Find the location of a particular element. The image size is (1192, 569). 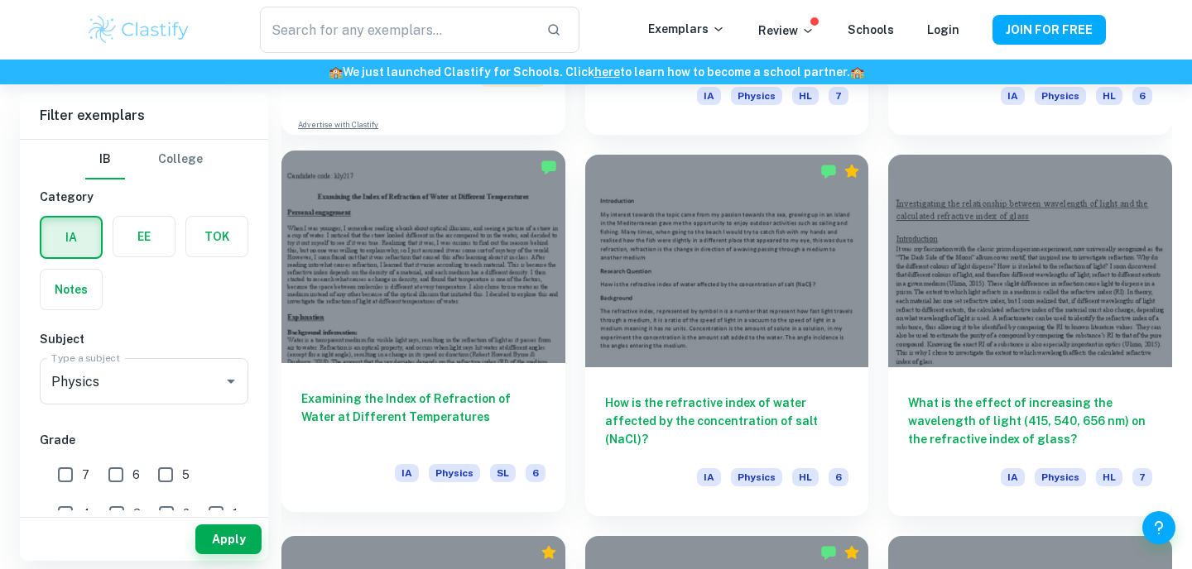

button: IA is located at coordinates (71, 238).